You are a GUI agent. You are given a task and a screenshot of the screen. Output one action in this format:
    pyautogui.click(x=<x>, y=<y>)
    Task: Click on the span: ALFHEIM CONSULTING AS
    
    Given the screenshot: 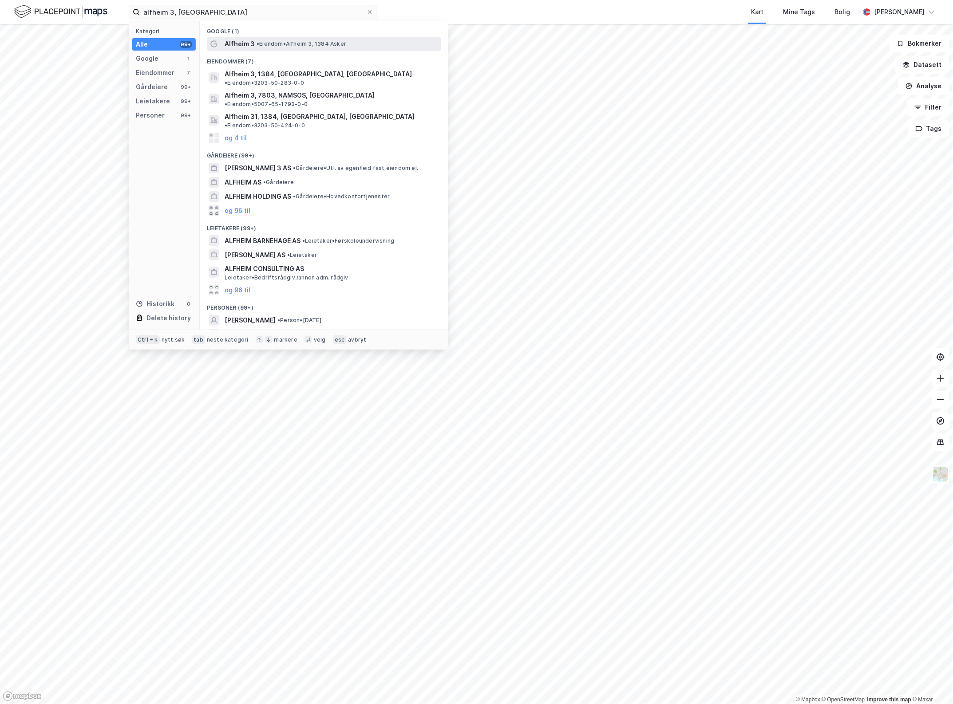 What is the action you would take?
    pyautogui.click(x=331, y=269)
    